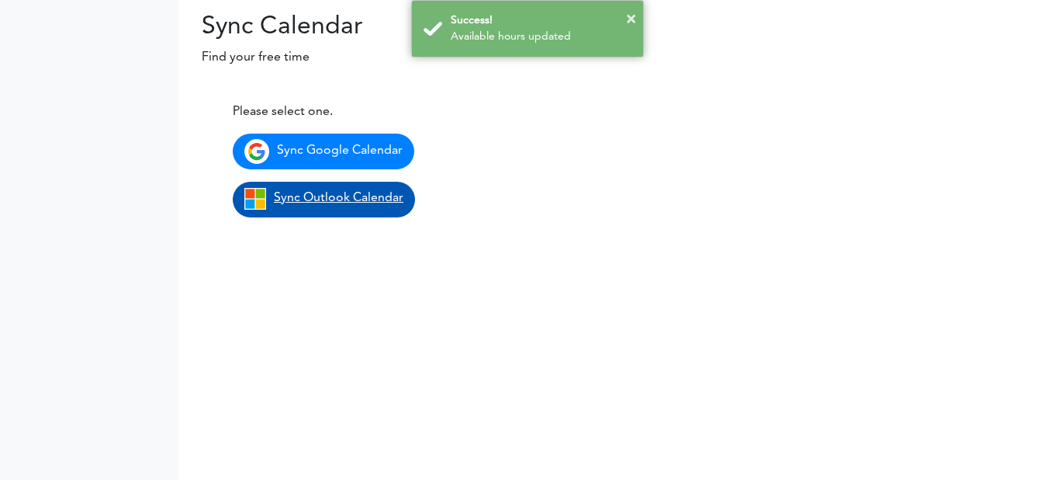  What do you see at coordinates (541, 36) in the screenshot?
I see `div: Available hours updated` at bounding box center [541, 36].